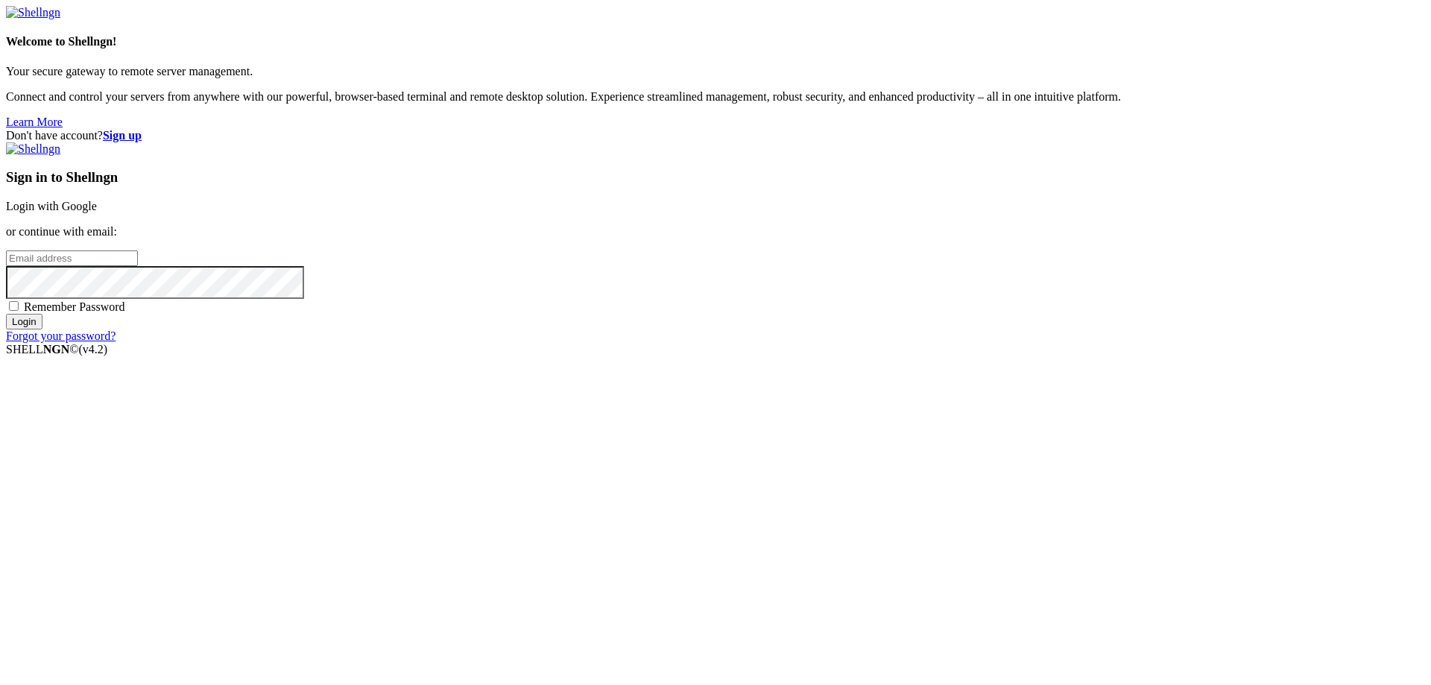  I want to click on p: or continue with email:, so click(715, 232).